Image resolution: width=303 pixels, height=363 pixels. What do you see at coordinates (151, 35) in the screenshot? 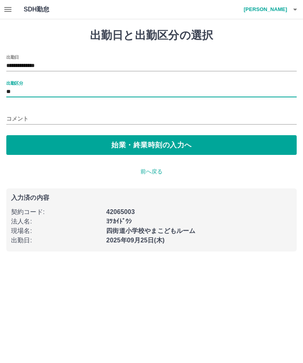
I see `h1: 出勤日と出勤区分の選択` at bounding box center [151, 35].